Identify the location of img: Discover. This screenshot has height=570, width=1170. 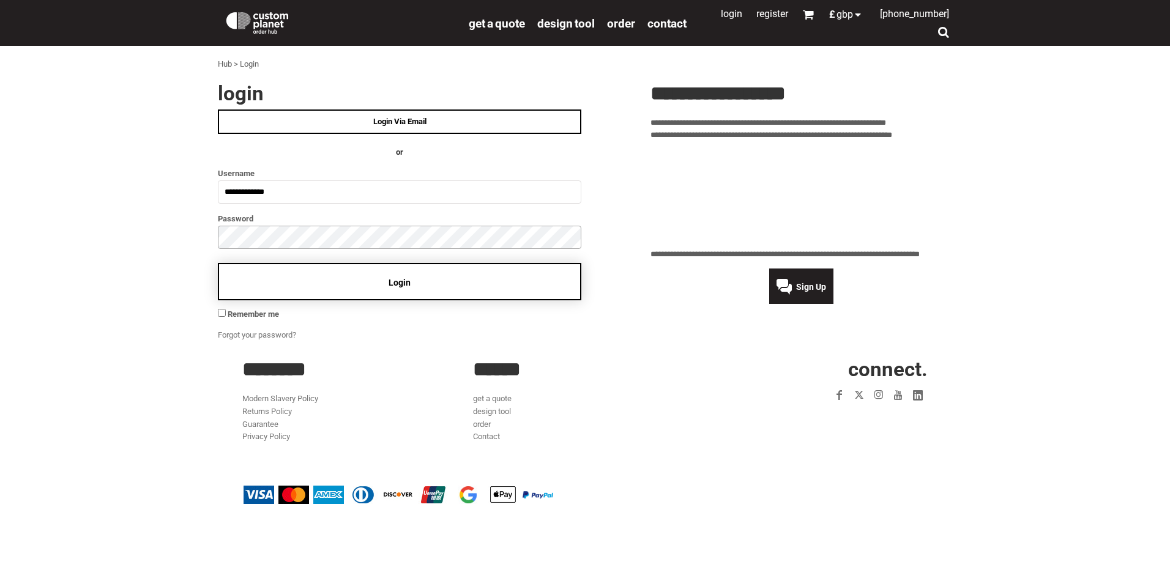
(398, 495).